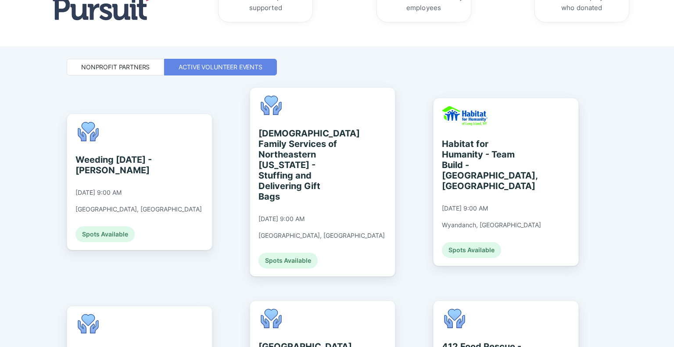 The image size is (674, 347). I want to click on div: Nonprofit Partners, so click(115, 67).